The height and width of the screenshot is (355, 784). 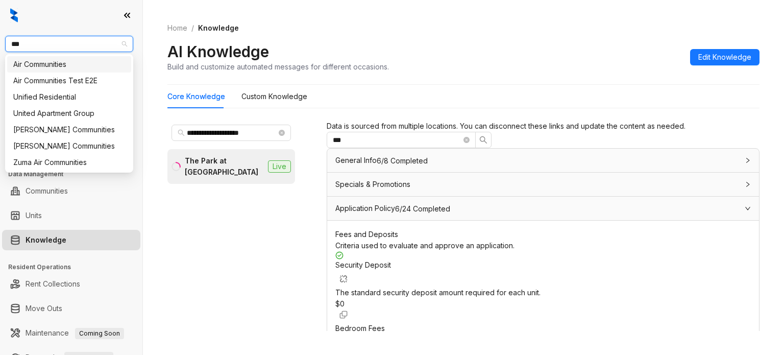 What do you see at coordinates (196, 96) in the screenshot?
I see `div: Core Knowledge` at bounding box center [196, 96].